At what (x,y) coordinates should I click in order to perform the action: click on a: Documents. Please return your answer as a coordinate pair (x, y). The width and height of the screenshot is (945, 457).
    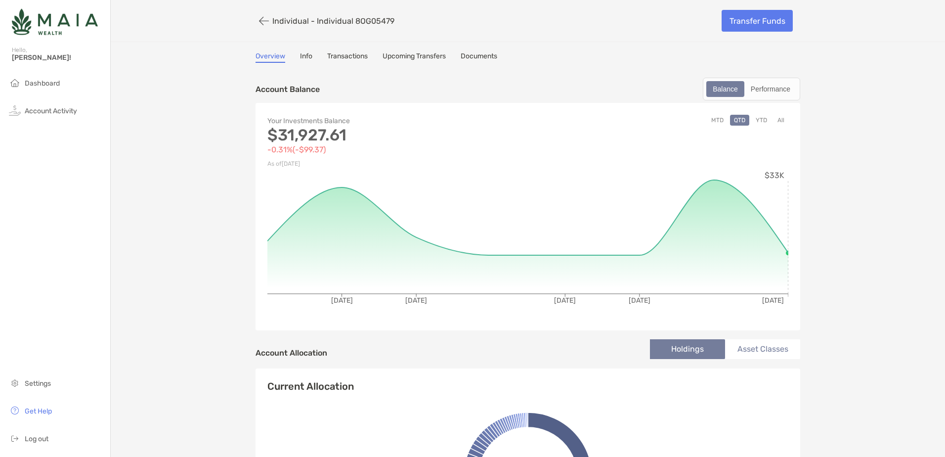
    Looking at the image, I should click on (479, 57).